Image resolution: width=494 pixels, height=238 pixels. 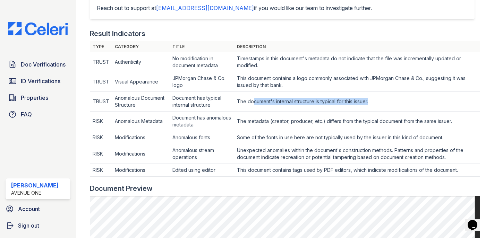 What do you see at coordinates (202, 47) in the screenshot?
I see `th: Title` at bounding box center [202, 47].